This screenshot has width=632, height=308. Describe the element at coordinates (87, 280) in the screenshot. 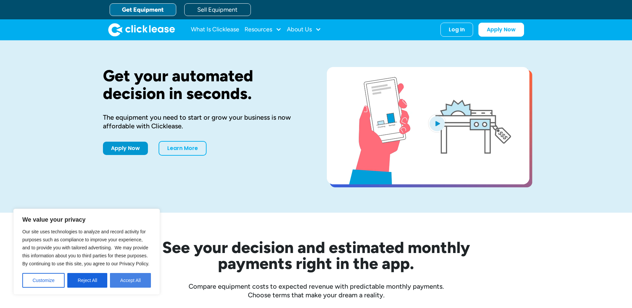

I see `button: Reject All` at that location.